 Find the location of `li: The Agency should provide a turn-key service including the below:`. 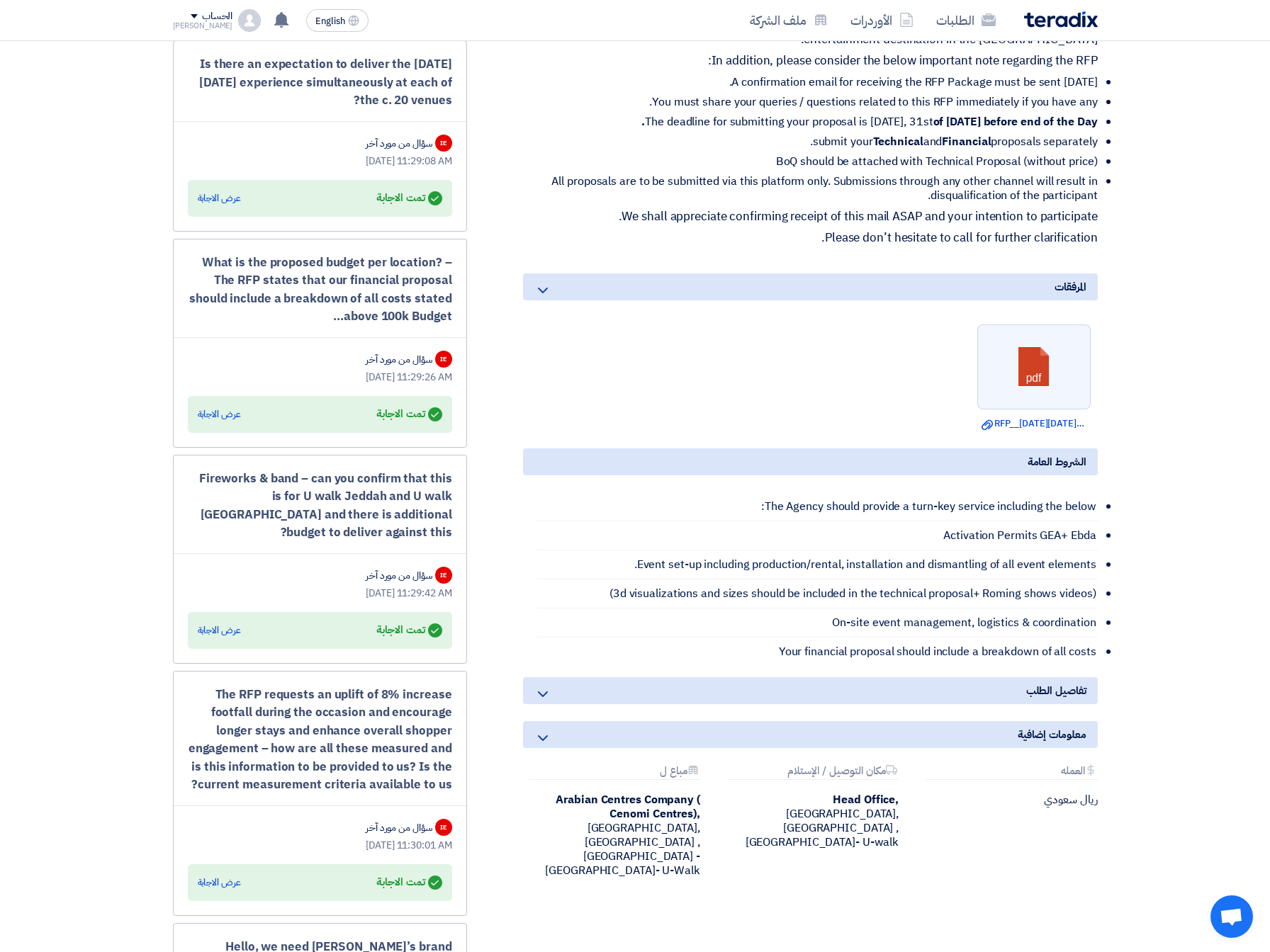

li: The Agency should provide a turn-key service including the below: is located at coordinates (817, 507).